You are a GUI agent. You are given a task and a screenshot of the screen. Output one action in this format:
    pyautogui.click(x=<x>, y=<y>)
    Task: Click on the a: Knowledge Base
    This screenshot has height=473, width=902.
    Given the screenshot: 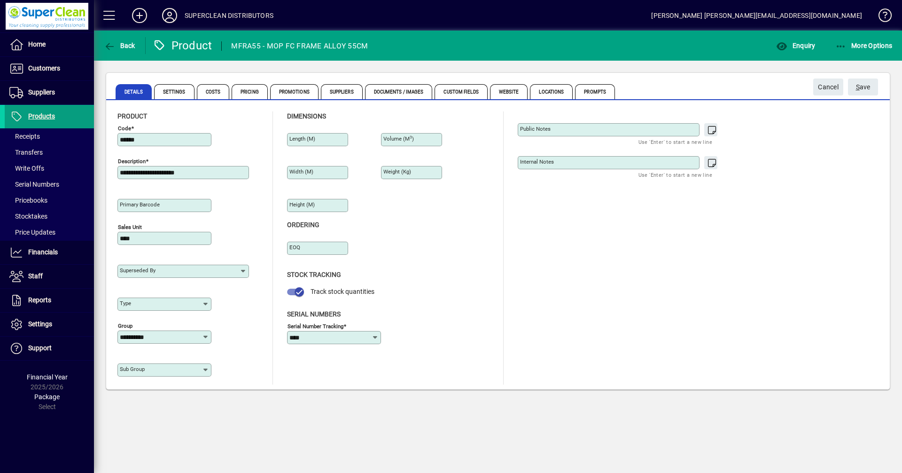 What is the action you would take?
    pyautogui.click(x=881, y=17)
    